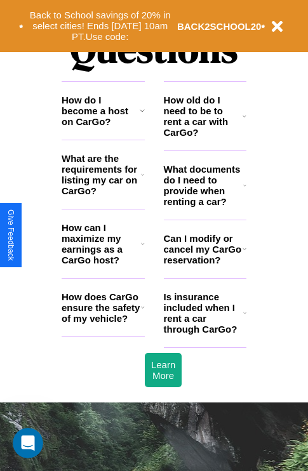  I want to click on b: BACK2SCHOOL20, so click(219, 26).